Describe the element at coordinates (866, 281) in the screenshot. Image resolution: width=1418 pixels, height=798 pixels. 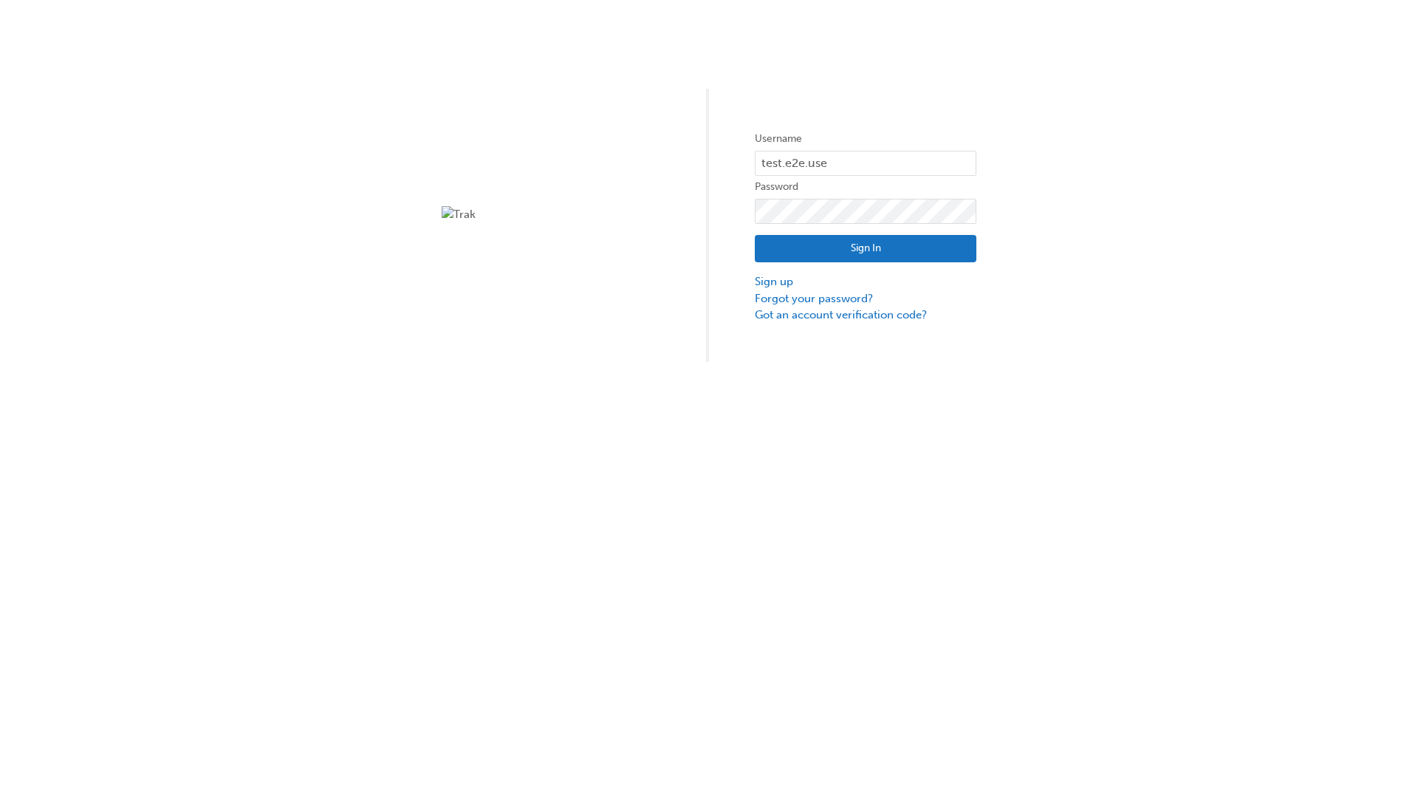
I see `a: Sign up` at that location.